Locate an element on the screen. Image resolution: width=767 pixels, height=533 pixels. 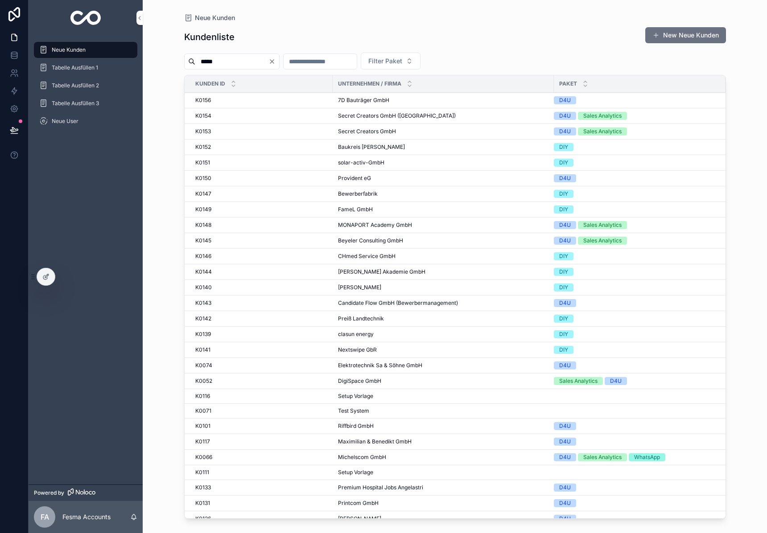
span: Setup Vorlage is located at coordinates (355, 472).